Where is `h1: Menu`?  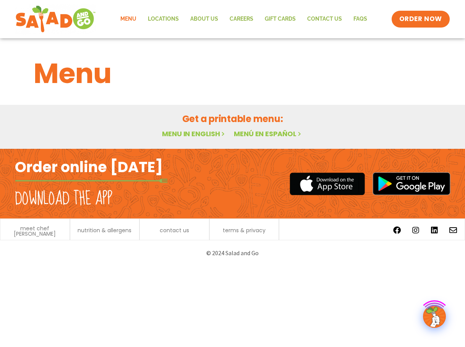 h1: Menu is located at coordinates (233, 73).